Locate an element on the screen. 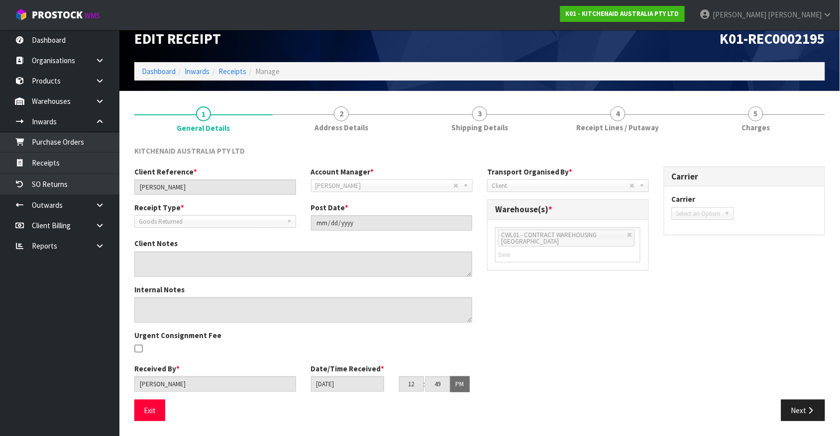 Image resolution: width=840 pixels, height=436 pixels. label: Account Manager is located at coordinates (342, 172).